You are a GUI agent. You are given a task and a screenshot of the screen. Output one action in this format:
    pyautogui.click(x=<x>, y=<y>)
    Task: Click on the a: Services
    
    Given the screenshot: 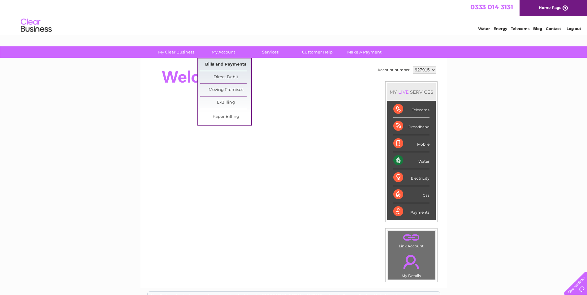 What is the action you would take?
    pyautogui.click(x=270, y=52)
    